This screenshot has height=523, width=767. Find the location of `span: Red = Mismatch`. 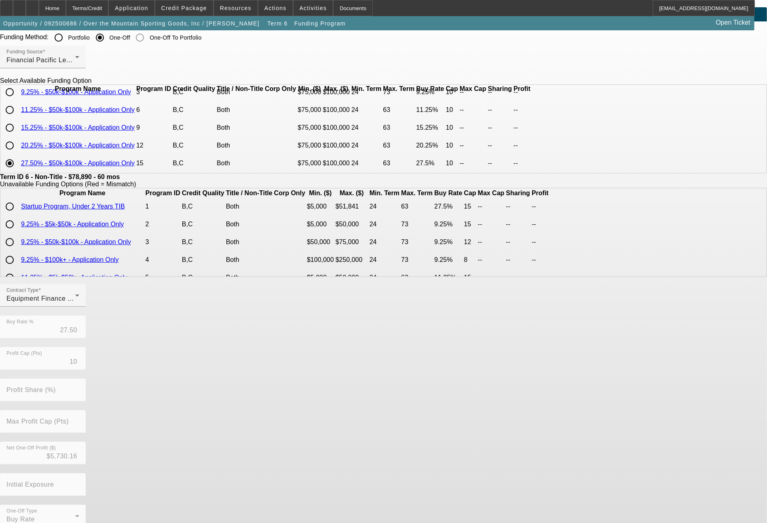

span: Red = Mismatch is located at coordinates (110, 184).